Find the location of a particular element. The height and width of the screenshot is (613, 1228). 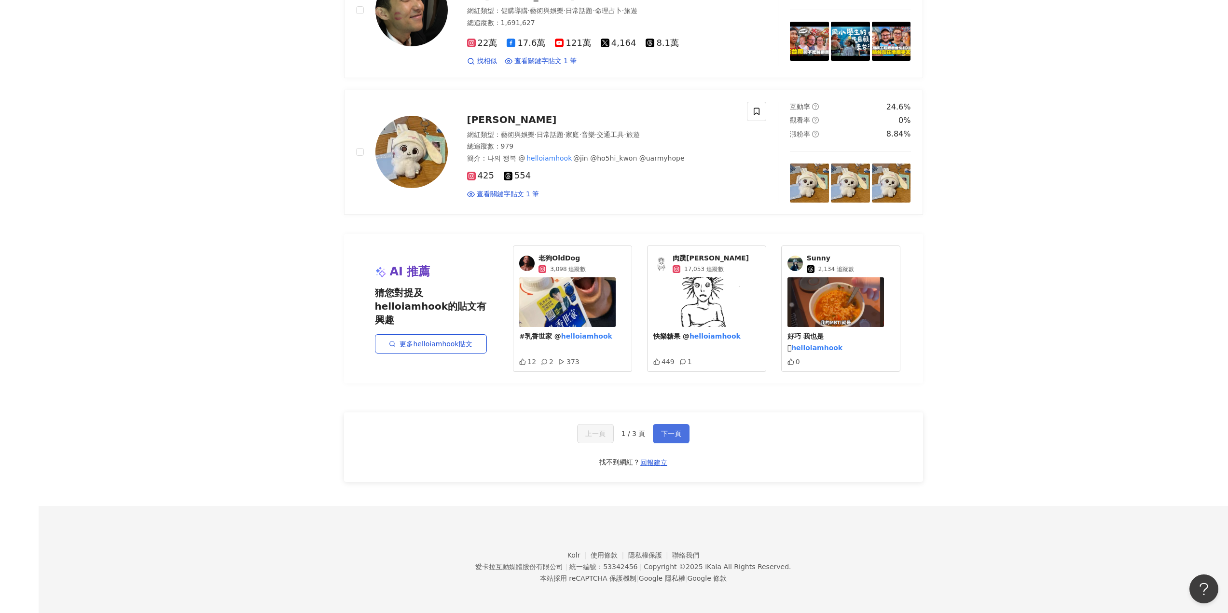

span: 快樂糖果 @ is located at coordinates (671, 336).